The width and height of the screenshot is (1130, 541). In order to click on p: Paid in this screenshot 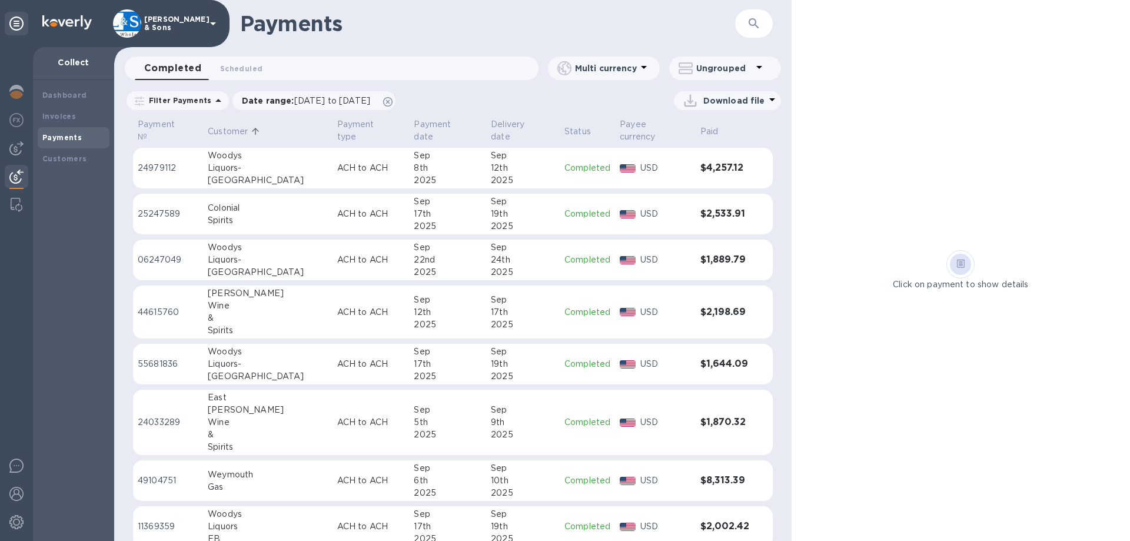, I will do `click(709, 131)`.